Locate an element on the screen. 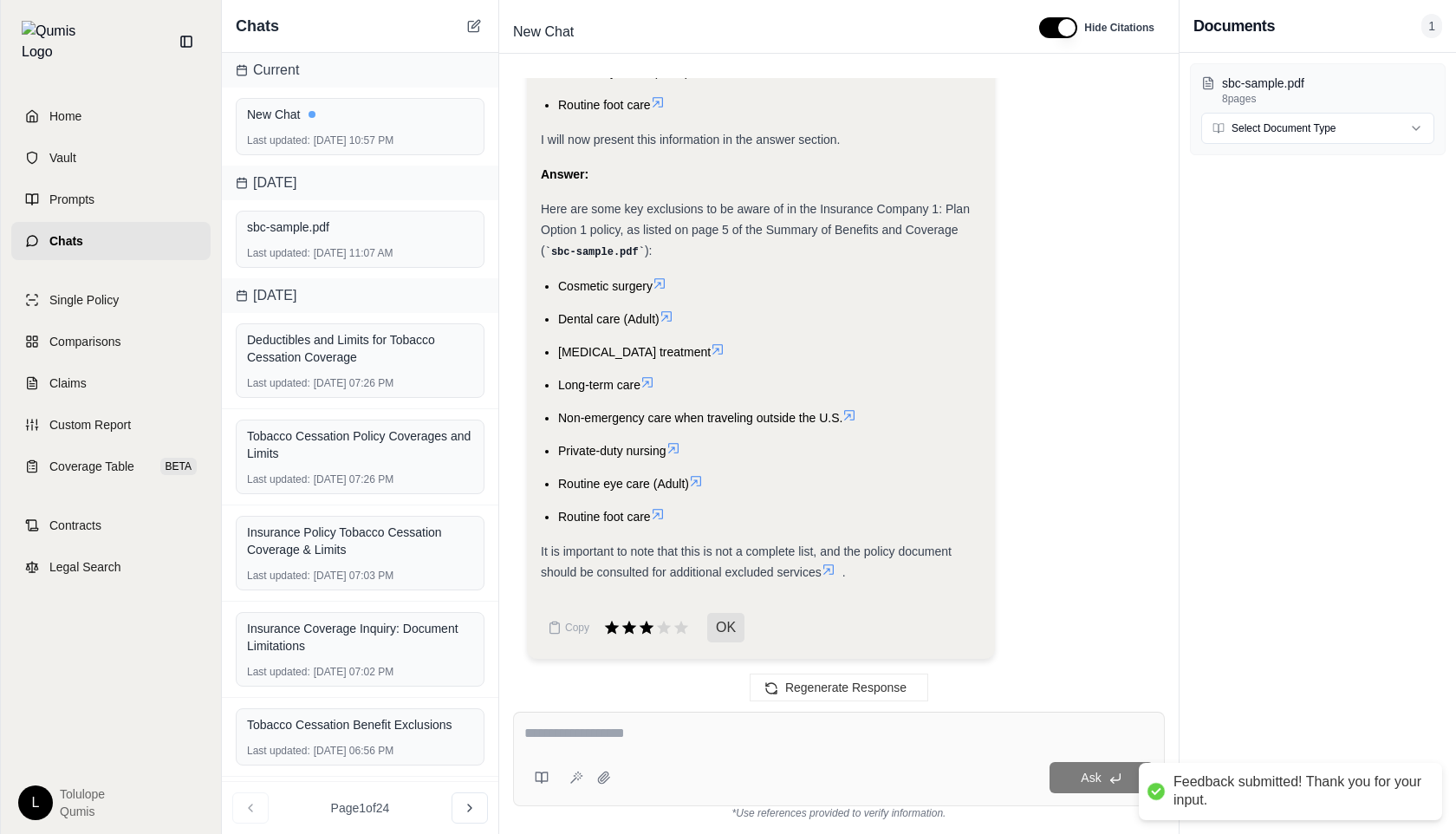 The height and width of the screenshot is (834, 1456). a: Single Policy is located at coordinates (111, 300).